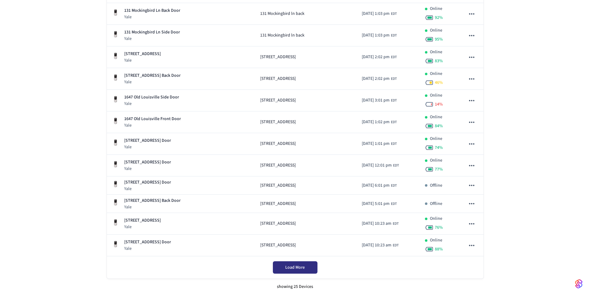  Describe the element at coordinates (295, 268) in the screenshot. I see `span: Load More` at that location.